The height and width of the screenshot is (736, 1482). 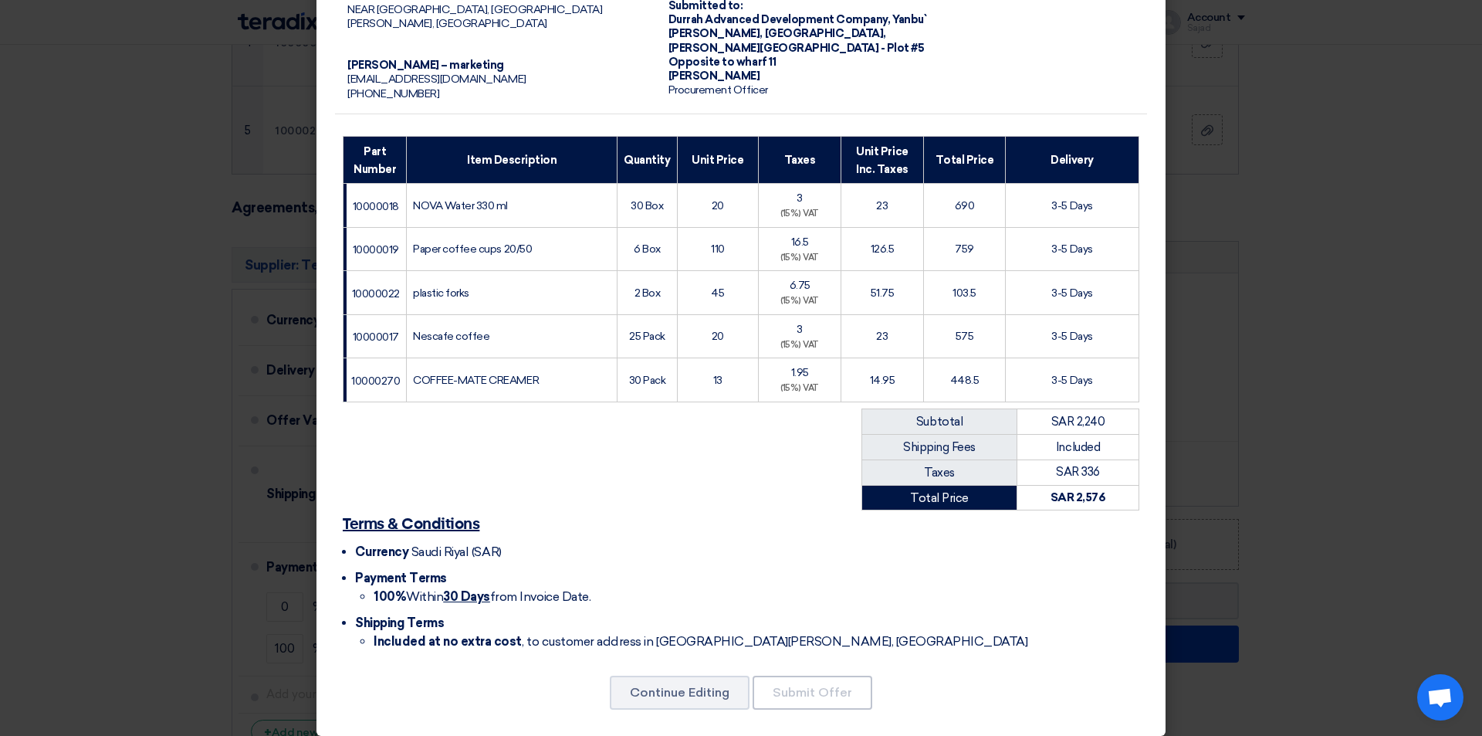 What do you see at coordinates (376, 293) in the screenshot?
I see `font: 10000022` at bounding box center [376, 293].